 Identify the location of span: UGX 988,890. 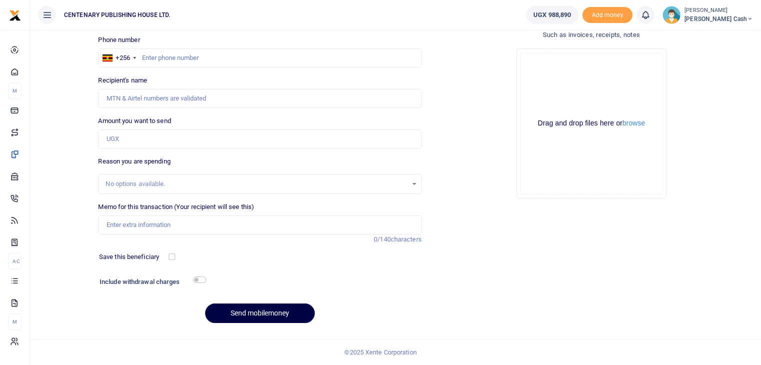
(552, 15).